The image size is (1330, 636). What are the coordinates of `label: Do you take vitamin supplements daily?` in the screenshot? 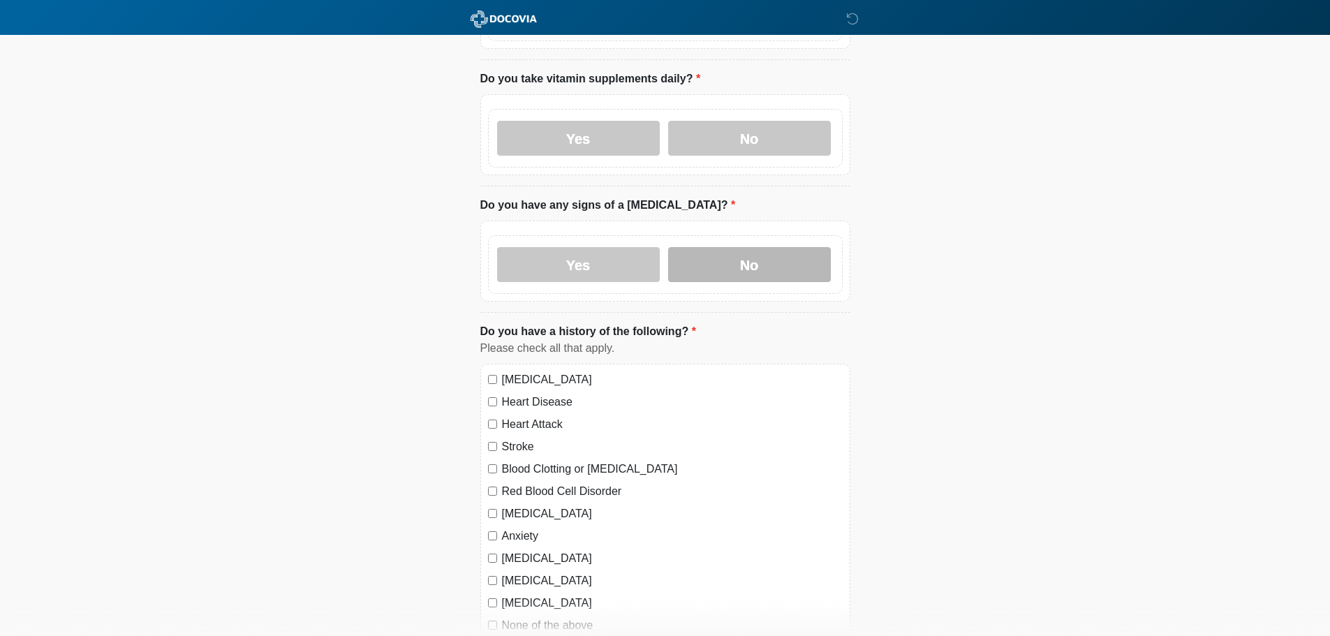 It's located at (591, 79).